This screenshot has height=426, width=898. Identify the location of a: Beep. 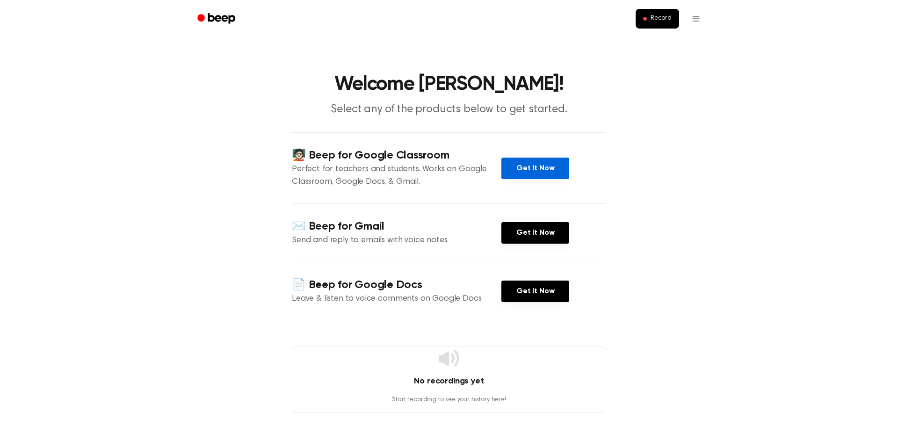
(217, 19).